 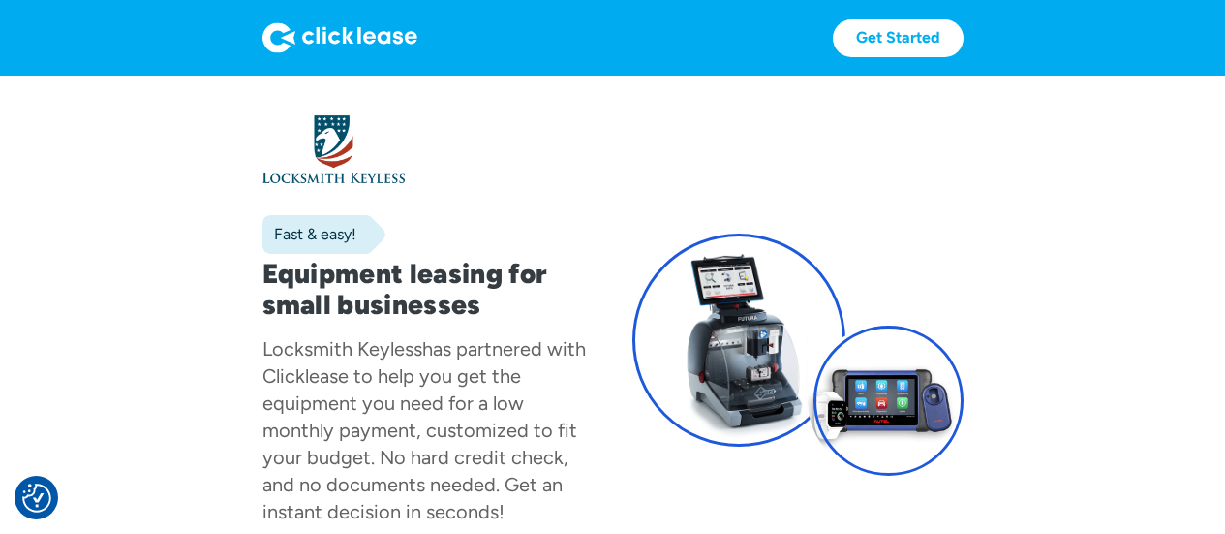 I want to click on div: Locksmith Keyless, so click(x=342, y=349).